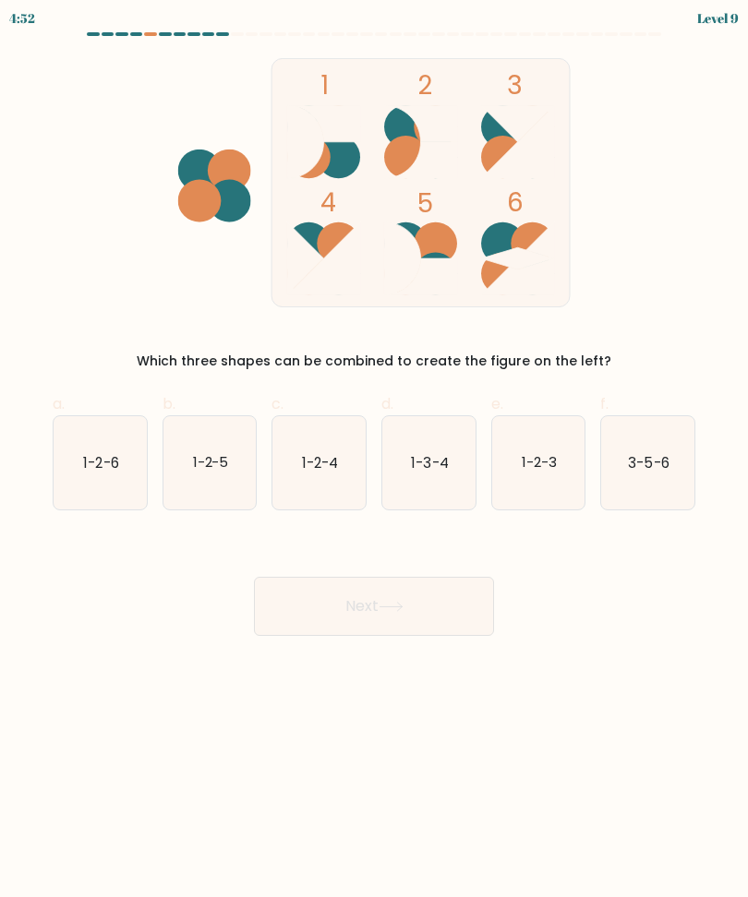 The image size is (748, 897). I want to click on tspan: 6, so click(515, 202).